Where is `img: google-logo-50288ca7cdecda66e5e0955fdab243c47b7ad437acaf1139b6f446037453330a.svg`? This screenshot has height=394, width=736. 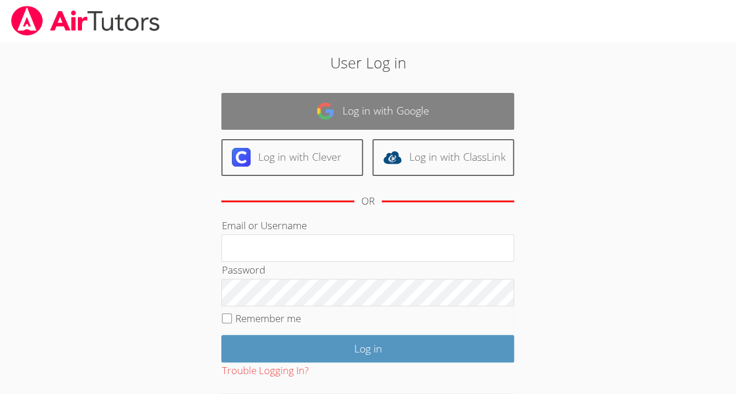 img: google-logo-50288ca7cdecda66e5e0955fdab243c47b7ad437acaf1139b6f446037453330a.svg is located at coordinates (325, 111).